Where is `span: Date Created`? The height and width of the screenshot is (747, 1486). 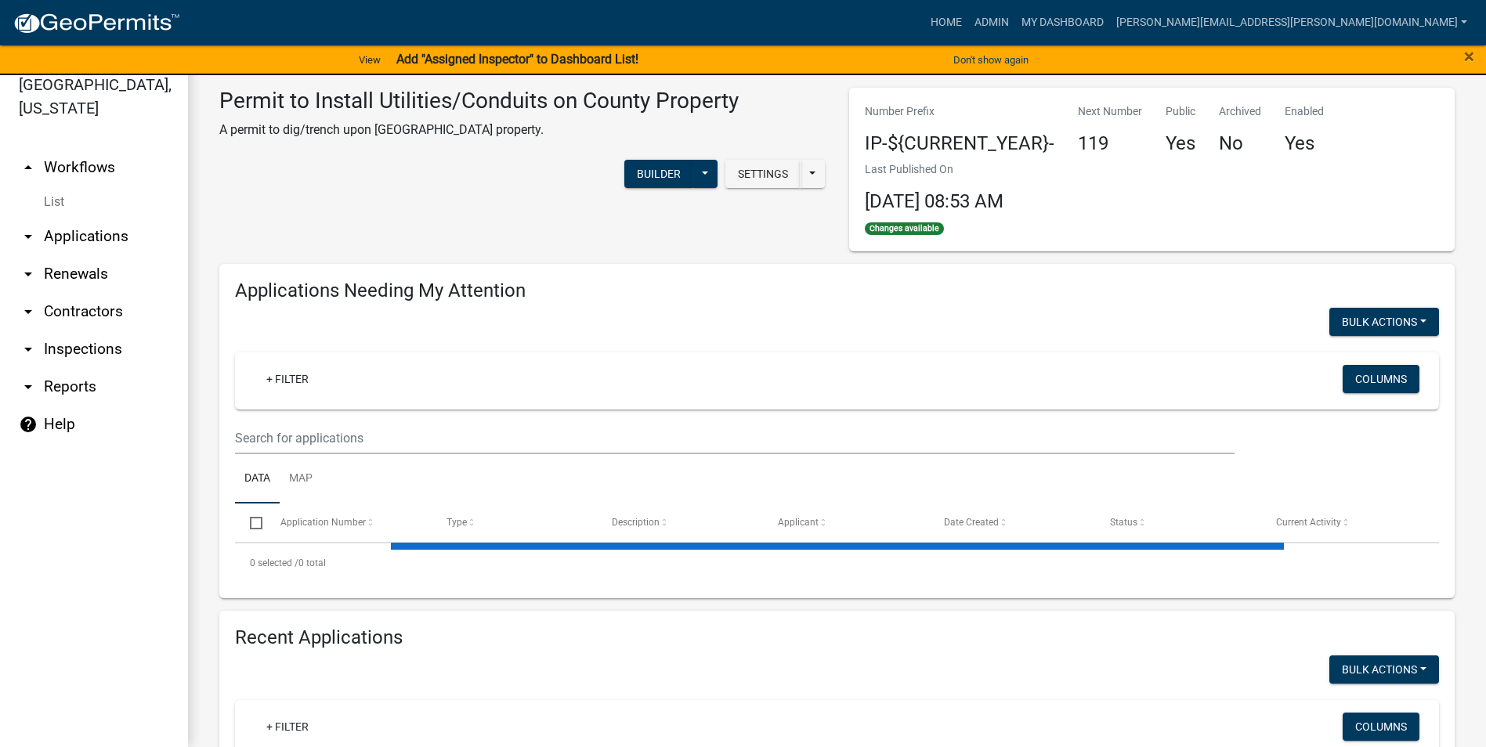
span: Date Created is located at coordinates (971, 522).